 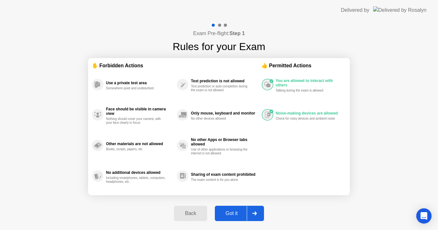 I want to click on div: The exam content is for you alone, so click(x=221, y=180).